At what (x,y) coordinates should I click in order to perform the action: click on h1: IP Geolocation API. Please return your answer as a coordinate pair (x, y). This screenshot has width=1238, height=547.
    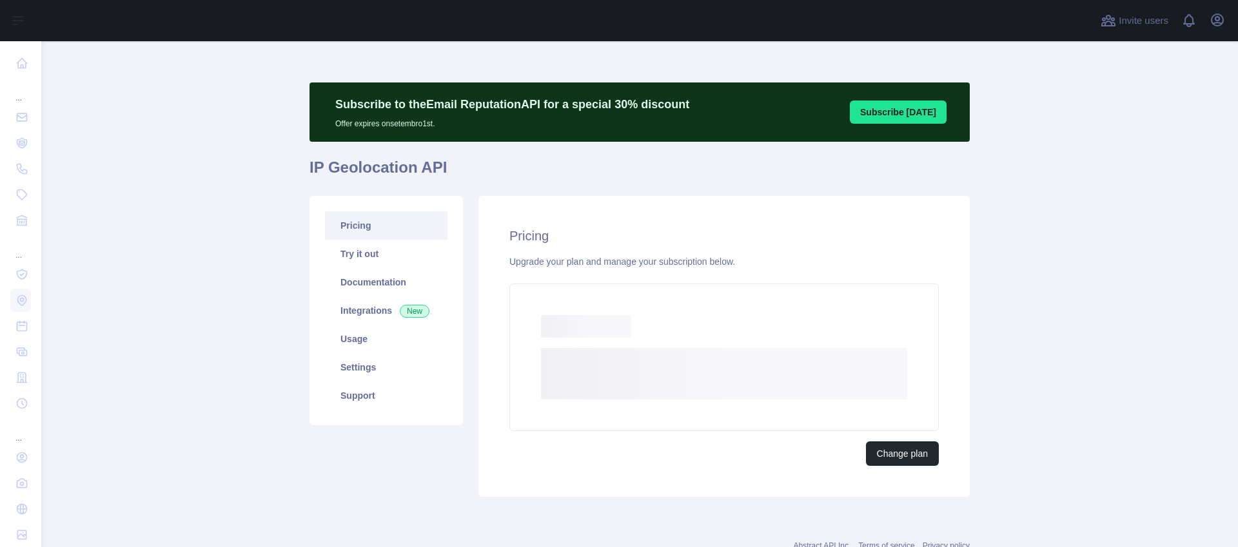
    Looking at the image, I should click on (640, 173).